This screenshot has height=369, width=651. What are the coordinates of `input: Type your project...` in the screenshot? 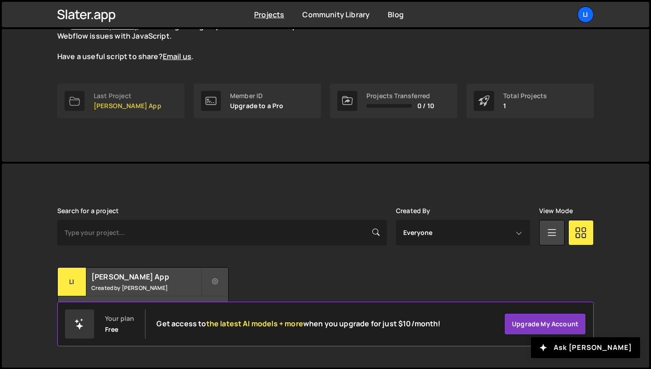 It's located at (222, 233).